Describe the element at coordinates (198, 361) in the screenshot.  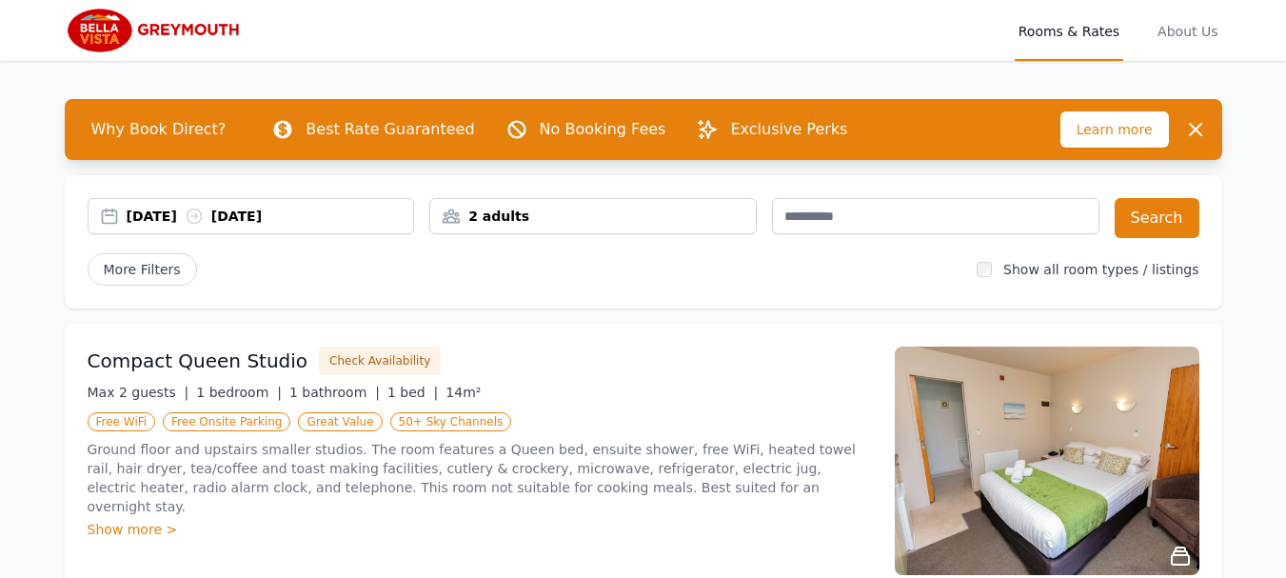
I see `h3: Compact Queen Studio` at that location.